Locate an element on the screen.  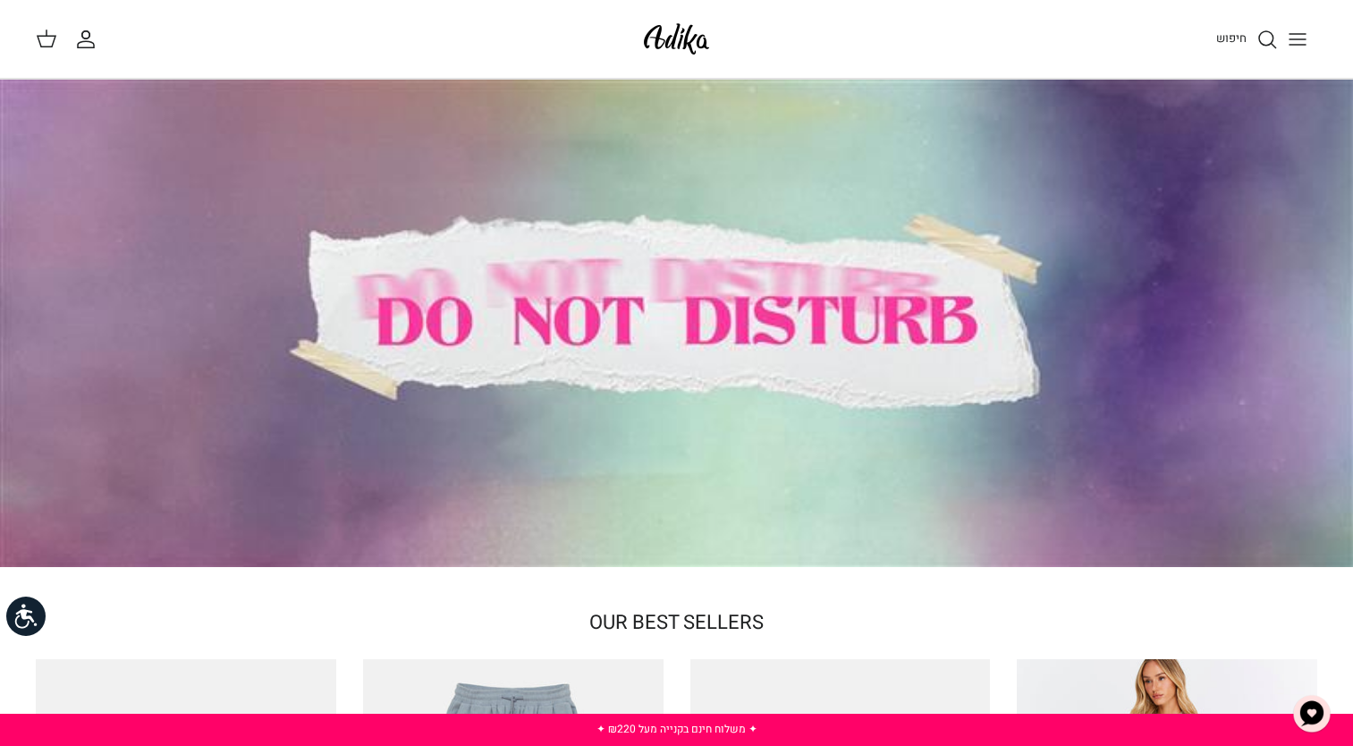
a: חיפוש is located at coordinates (1247, 39).